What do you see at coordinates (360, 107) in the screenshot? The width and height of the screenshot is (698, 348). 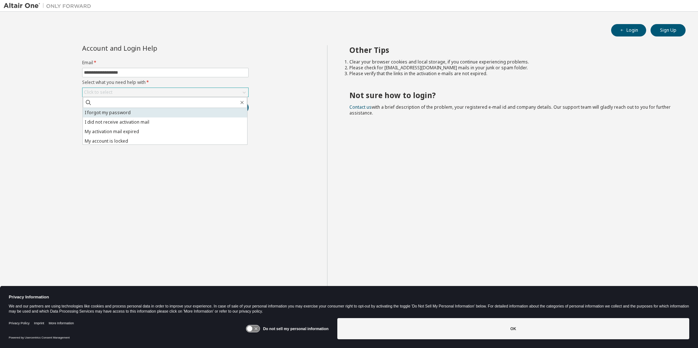 I see `a: Contact us` at bounding box center [360, 107].